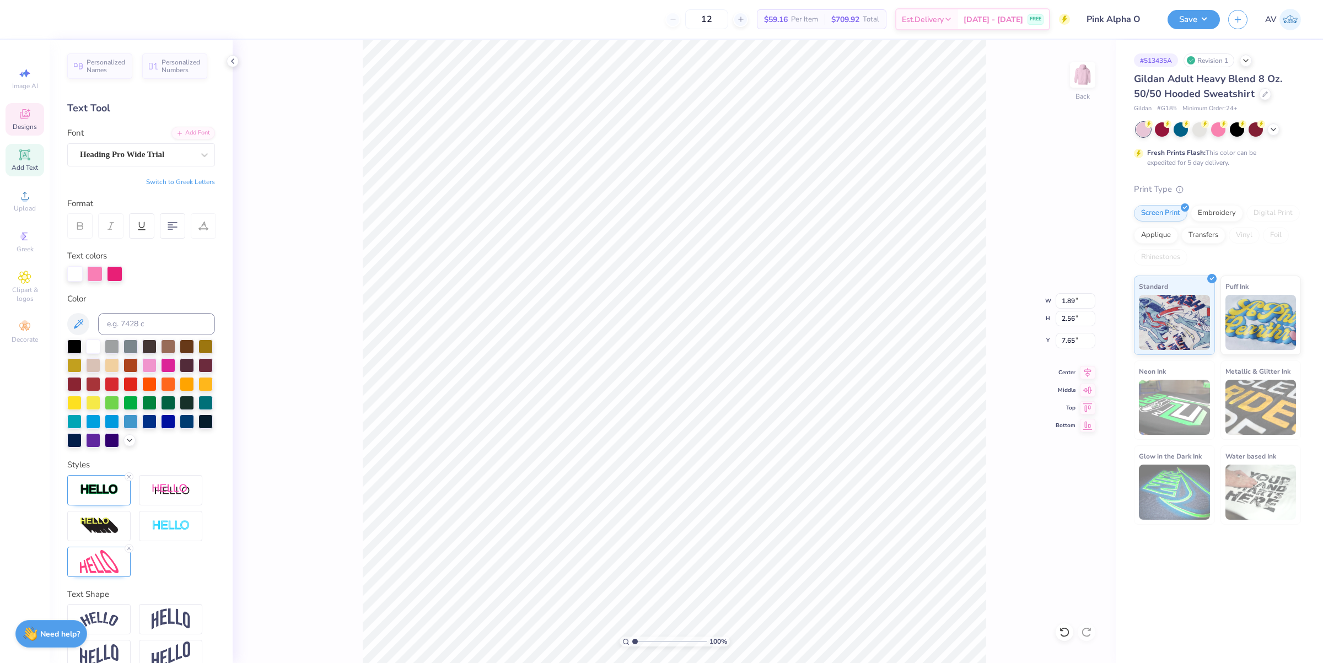 The height and width of the screenshot is (663, 1323). Describe the element at coordinates (1250, 456) in the screenshot. I see `span: Water based Ink` at that location.